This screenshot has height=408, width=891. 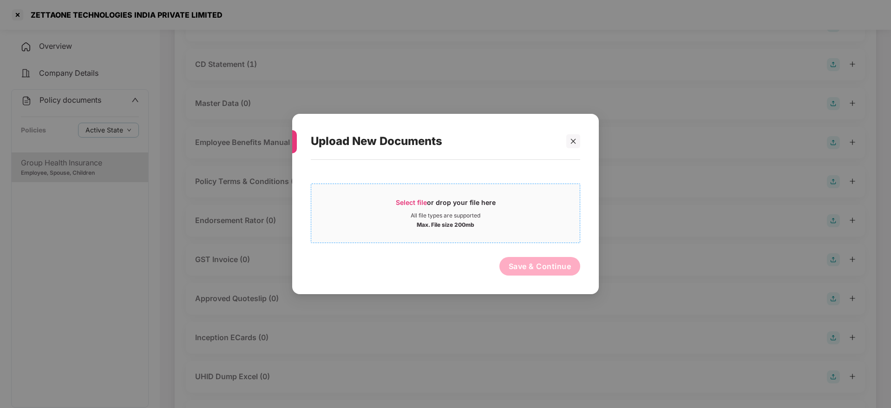 What do you see at coordinates (411, 202) in the screenshot?
I see `span: Select file` at bounding box center [411, 202].